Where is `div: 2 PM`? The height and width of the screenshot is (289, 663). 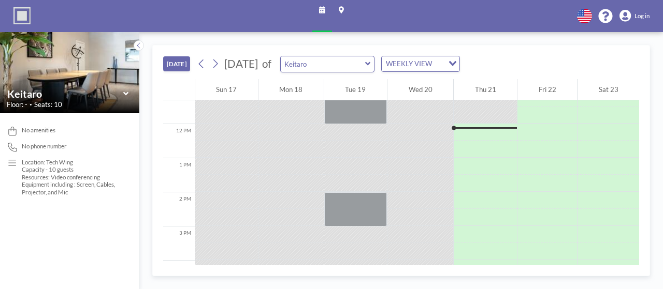 div: 2 PM is located at coordinates (179, 210).